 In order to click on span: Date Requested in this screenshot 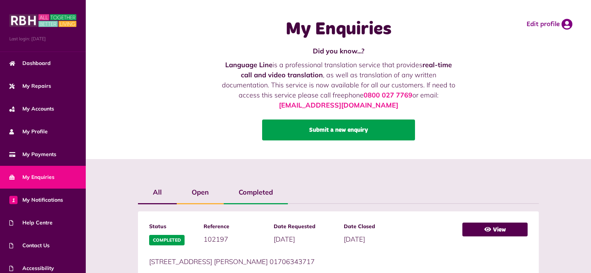, I will do `click(305, 226)`.